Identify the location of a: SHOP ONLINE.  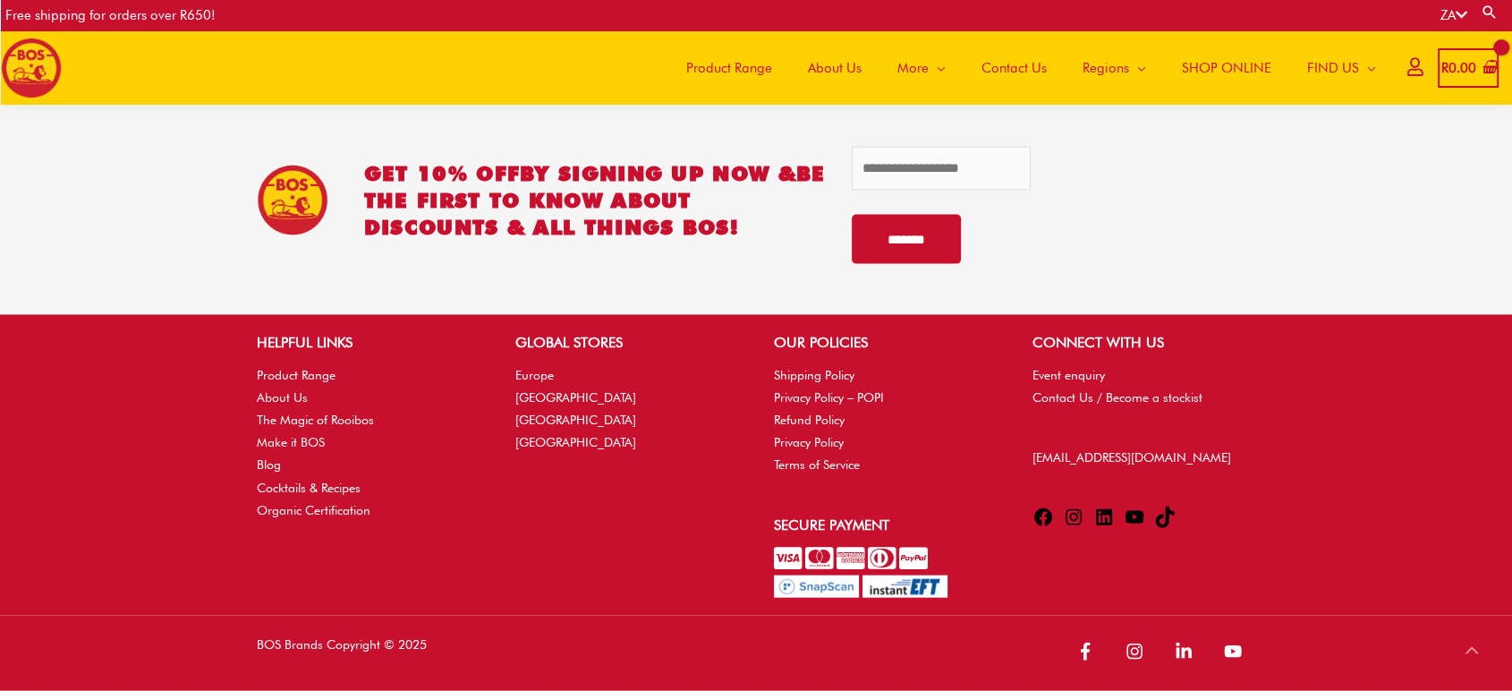
(1226, 67).